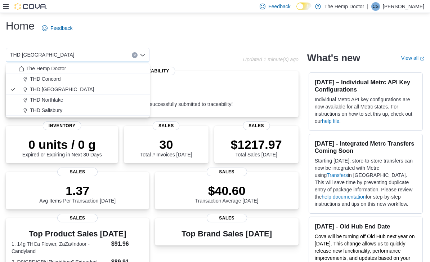 This screenshot has width=430, height=262. I want to click on span: CS, so click(376, 6).